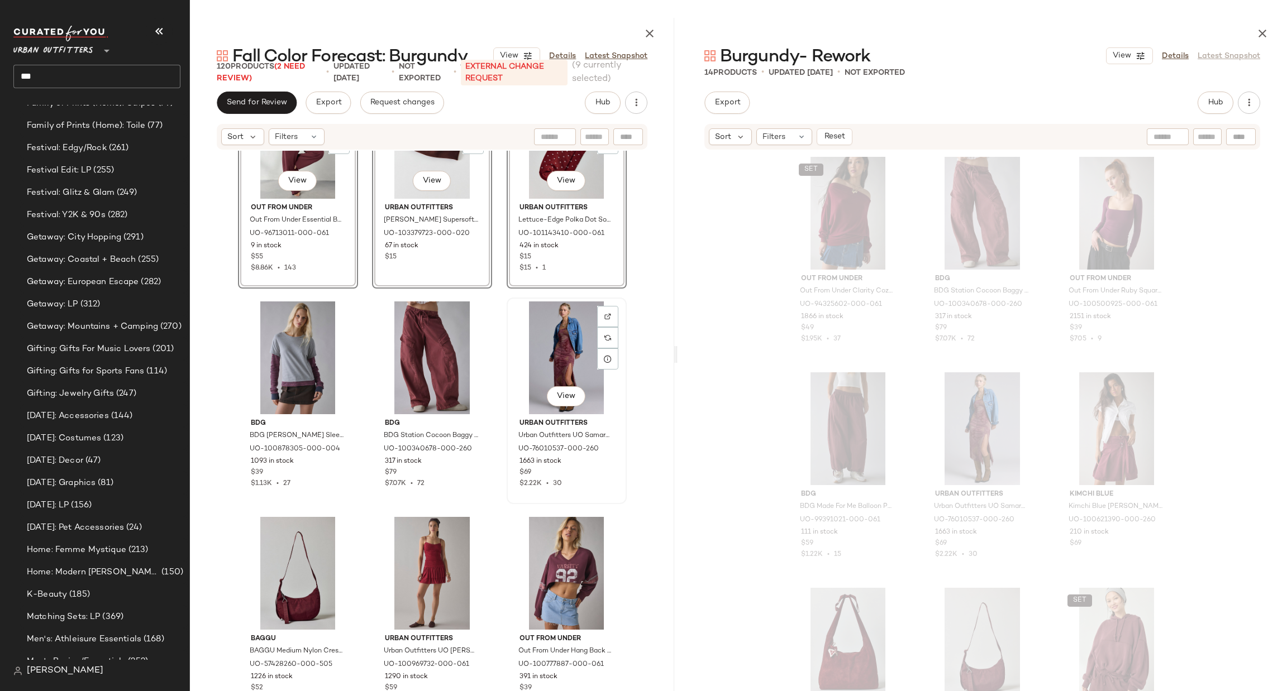 The width and height of the screenshot is (1287, 691). What do you see at coordinates (557, 484) in the screenshot?
I see `span: 30` at bounding box center [557, 484].